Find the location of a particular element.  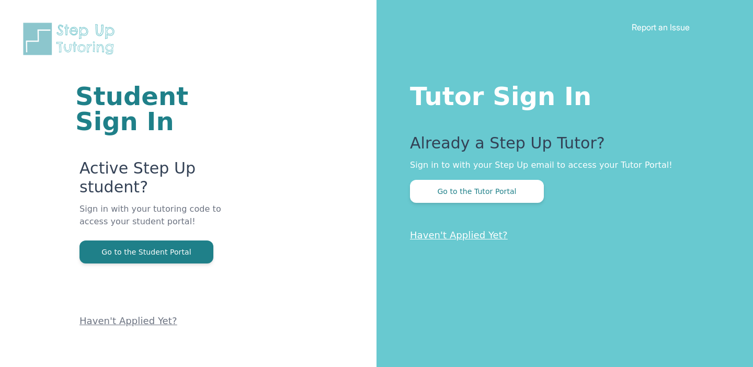

img: Step Up Tutoring horizontal logo is located at coordinates (71, 39).